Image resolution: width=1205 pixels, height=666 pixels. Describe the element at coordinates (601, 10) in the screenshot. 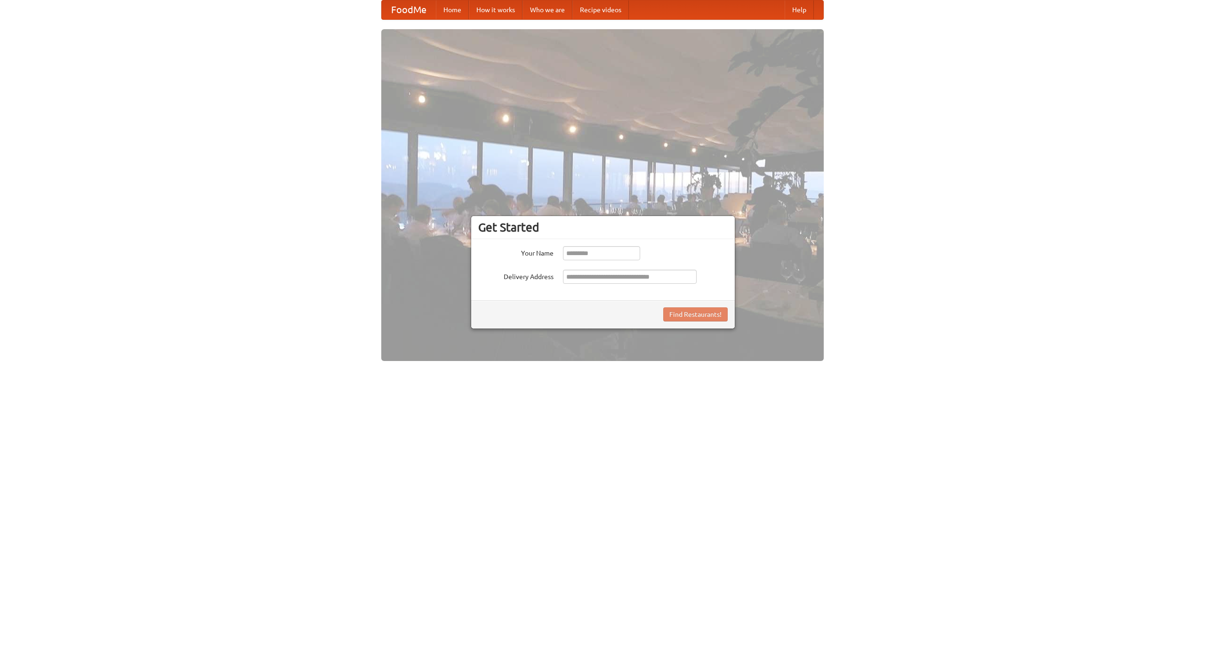

I see `a: Recipe videos` at that location.